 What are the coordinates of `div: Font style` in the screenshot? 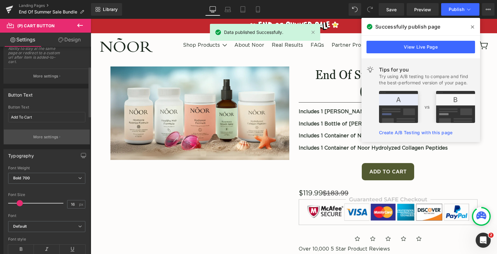 It's located at (47, 239).